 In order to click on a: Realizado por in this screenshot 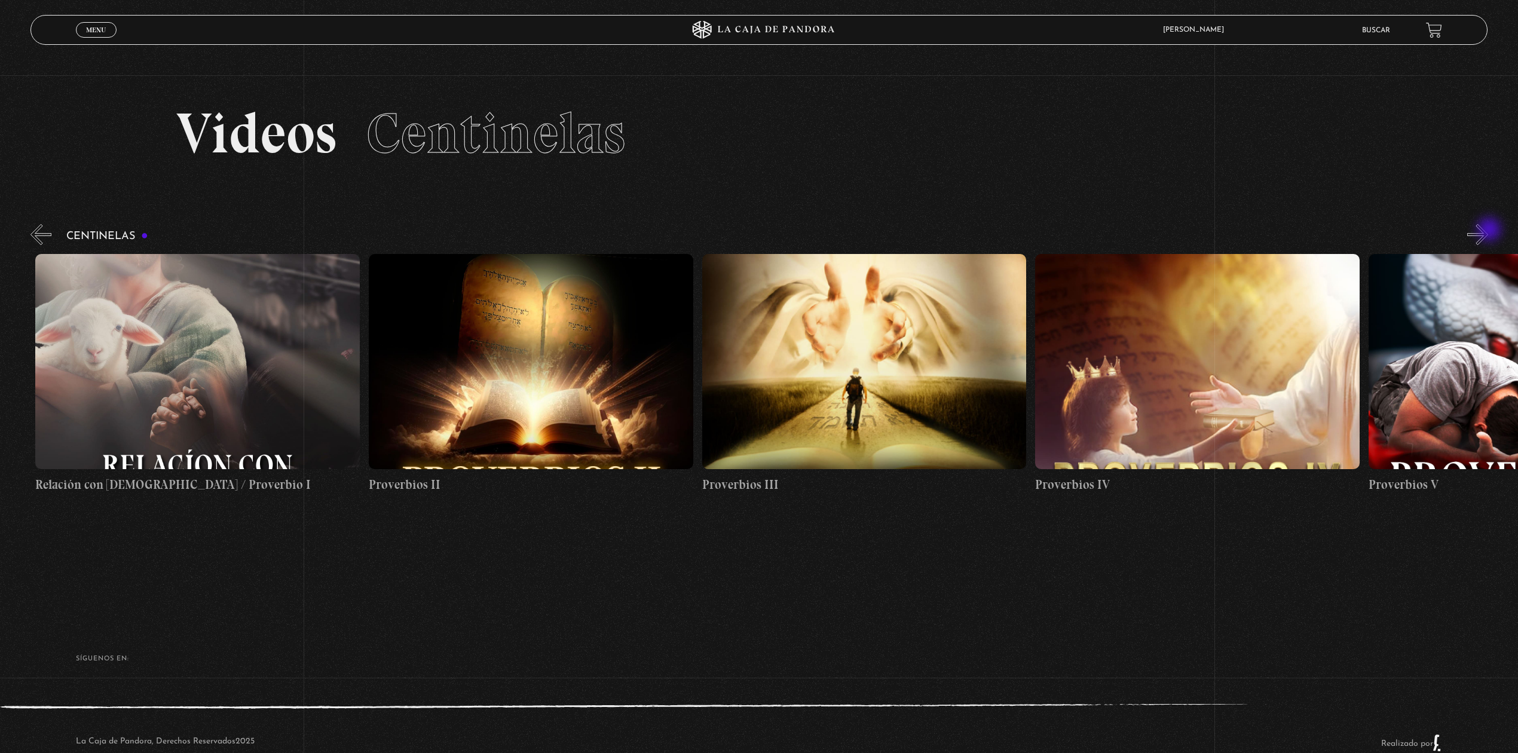, I will do `click(1412, 744)`.